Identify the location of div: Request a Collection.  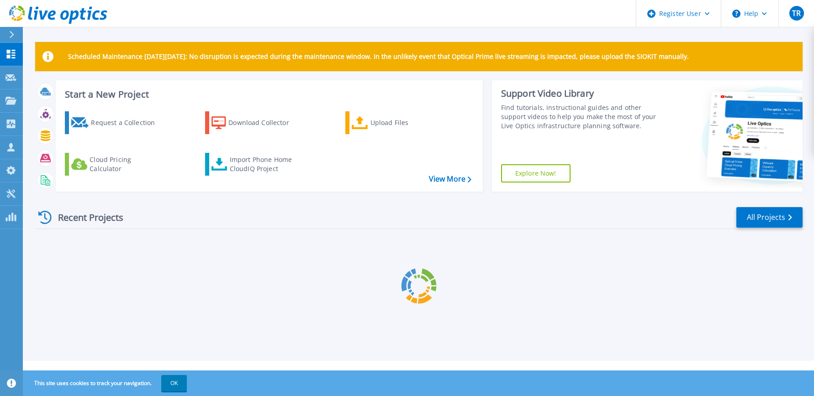
(127, 123).